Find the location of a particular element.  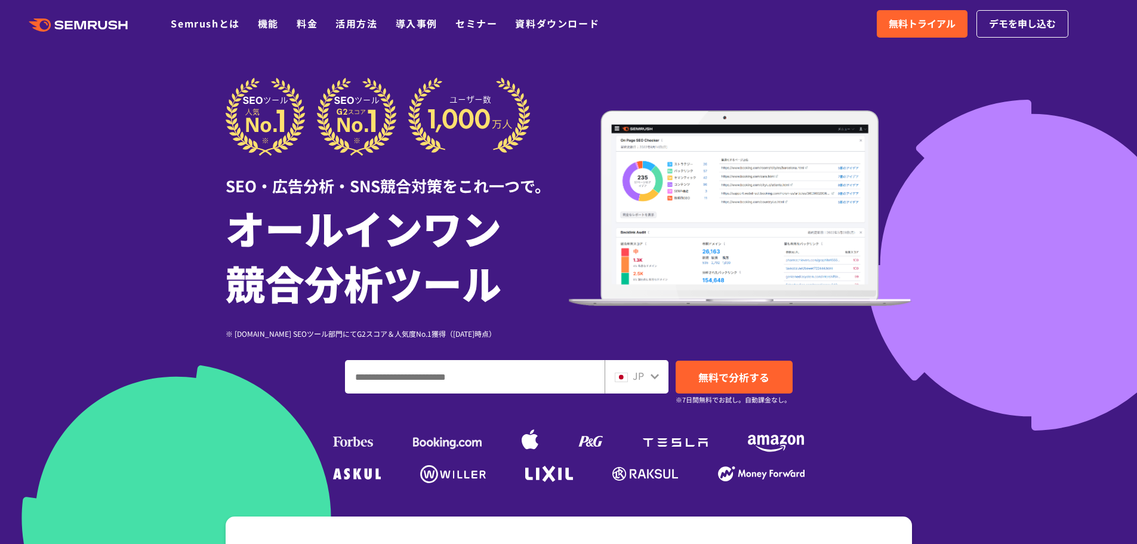

span: デモを申し込む is located at coordinates (1022, 24).